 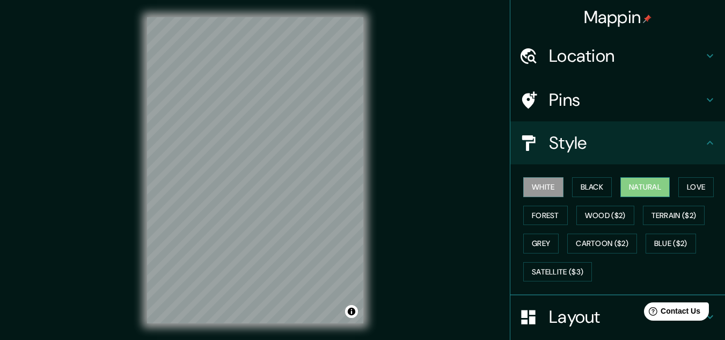 What do you see at coordinates (645, 187) in the screenshot?
I see `button: Natural` at bounding box center [645, 187].